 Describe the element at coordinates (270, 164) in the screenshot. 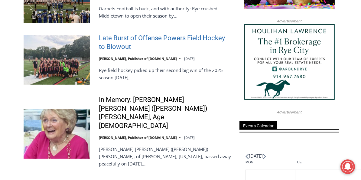

I see `div: Monday` at that location.